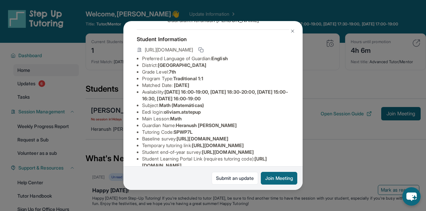  I want to click on li: Preferred Language of Guardian:, so click(216, 59).